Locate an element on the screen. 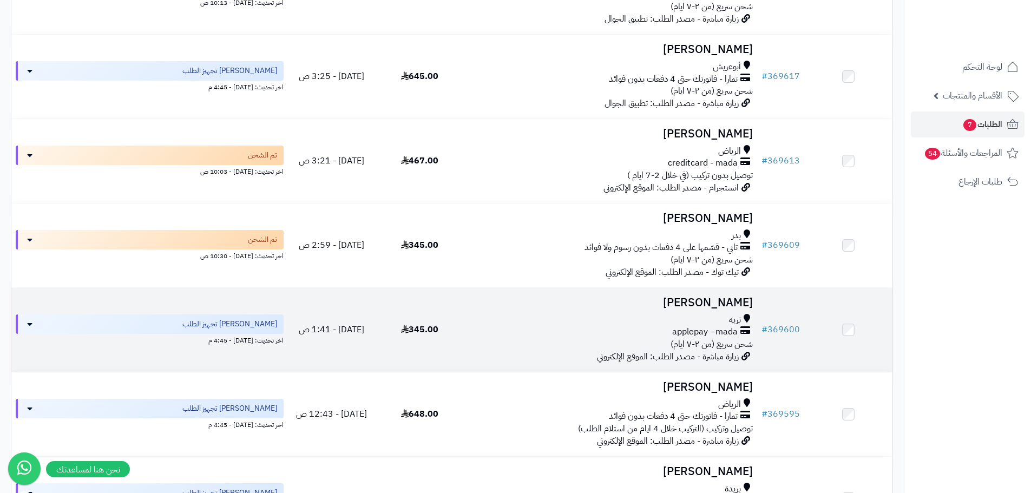 This screenshot has height=493, width=1031. span: creditcard - mada is located at coordinates (703, 163).